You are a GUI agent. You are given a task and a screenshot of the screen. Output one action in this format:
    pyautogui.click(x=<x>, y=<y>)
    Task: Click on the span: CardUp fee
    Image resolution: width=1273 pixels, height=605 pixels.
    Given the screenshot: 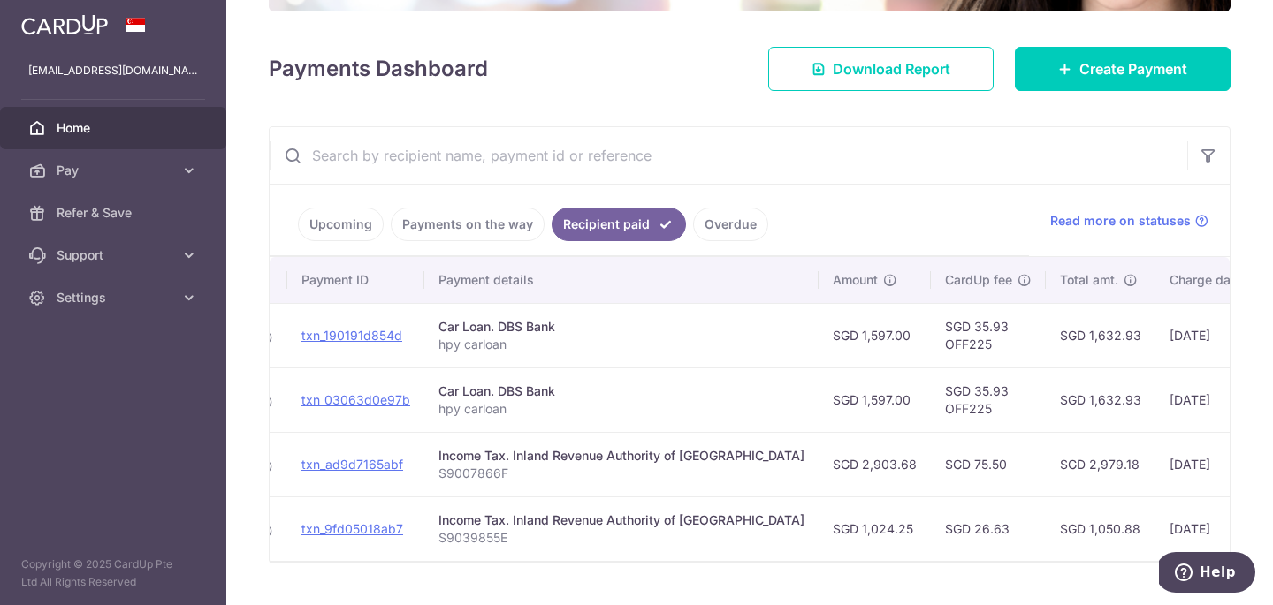 What is the action you would take?
    pyautogui.click(x=978, y=280)
    